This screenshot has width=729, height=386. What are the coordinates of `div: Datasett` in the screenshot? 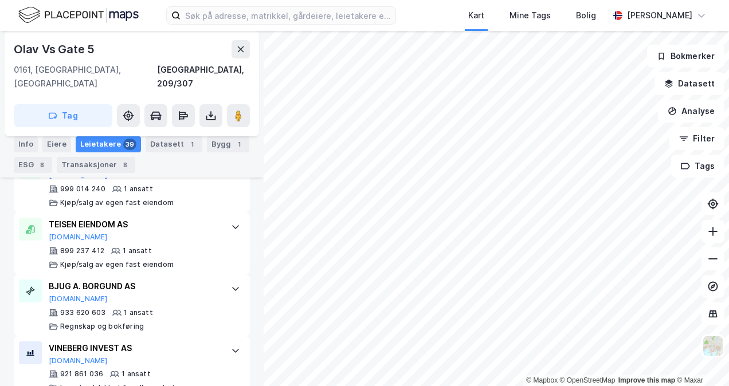 It's located at (174, 144).